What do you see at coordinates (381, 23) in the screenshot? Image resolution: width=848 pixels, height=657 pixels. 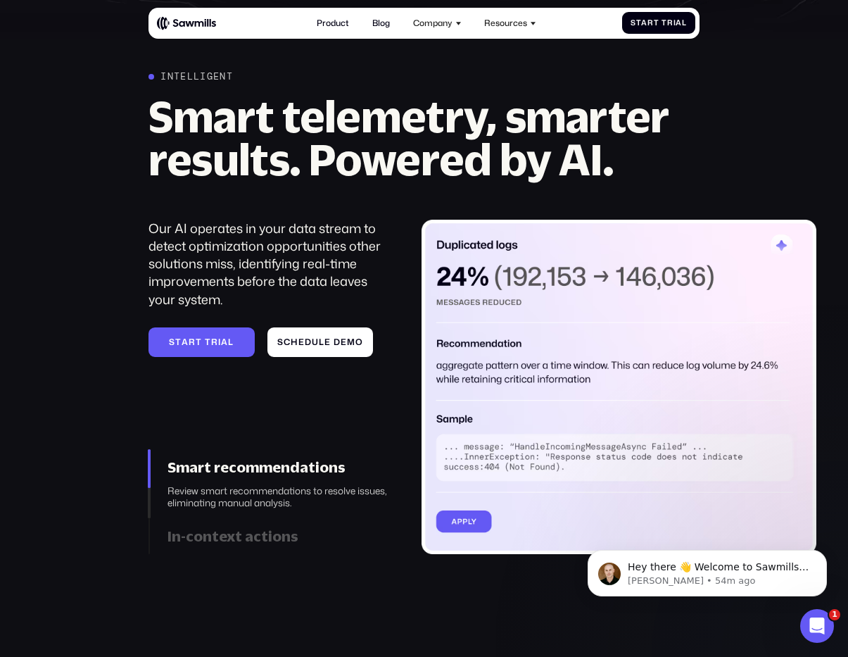 I see `a: Blog` at bounding box center [381, 23].